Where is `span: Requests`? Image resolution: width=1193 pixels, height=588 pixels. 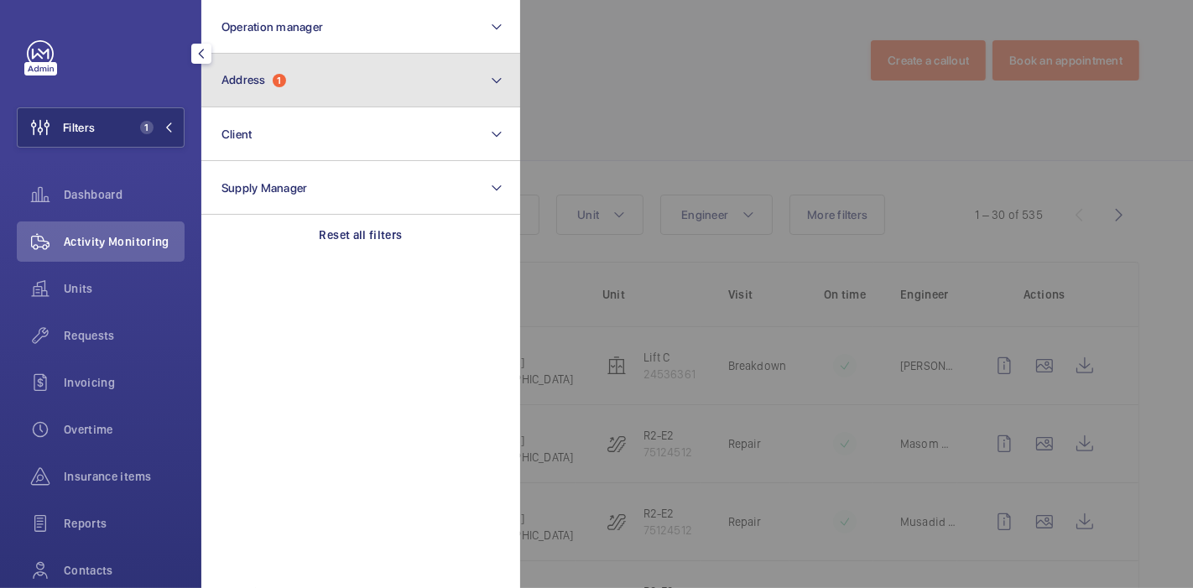 span: Requests is located at coordinates (124, 336).